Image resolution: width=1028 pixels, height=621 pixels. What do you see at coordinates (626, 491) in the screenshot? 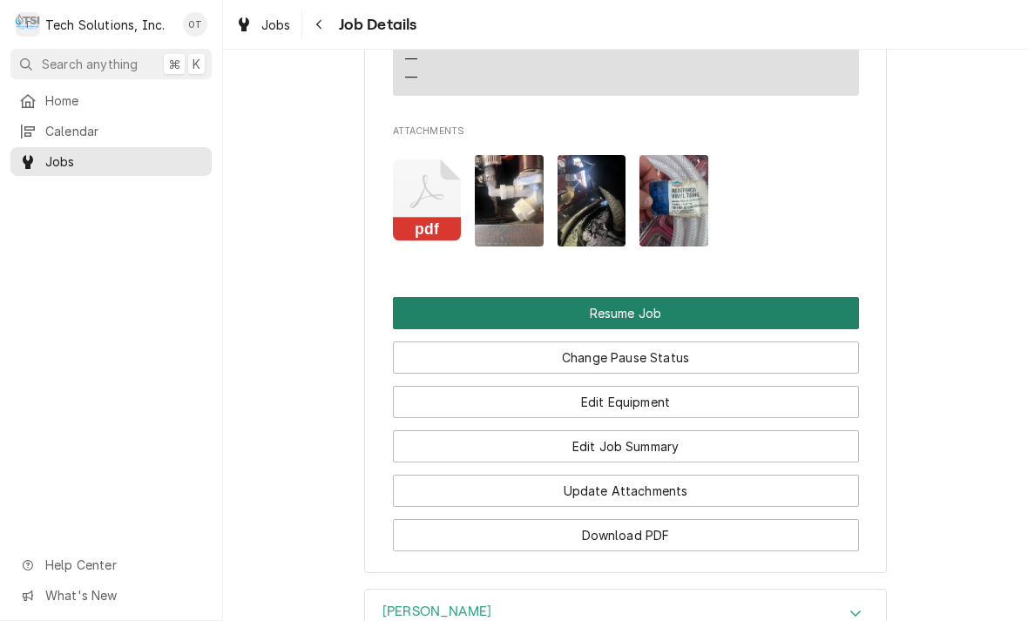
I see `button: Update Attachments` at bounding box center [626, 491].